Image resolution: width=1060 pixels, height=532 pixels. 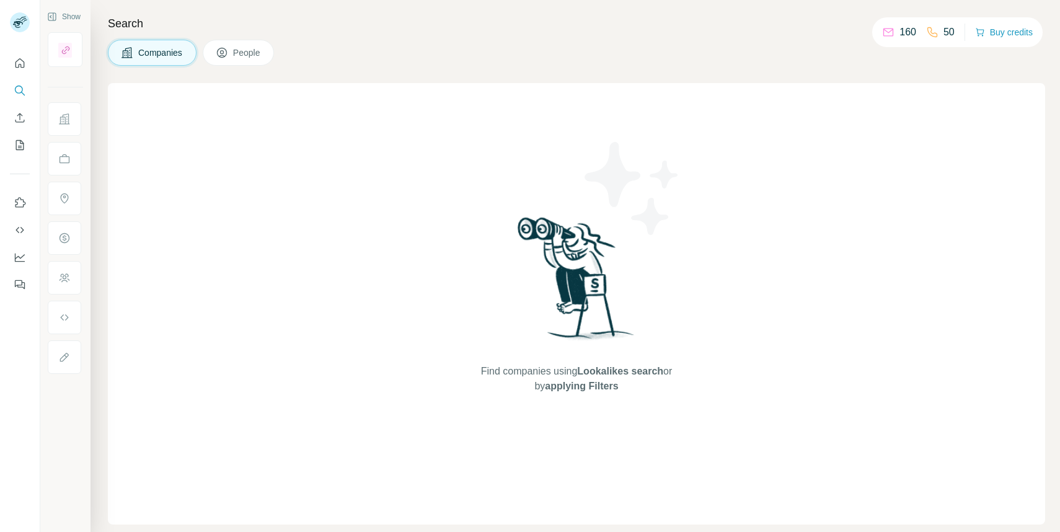 I want to click on h4: Search, so click(x=576, y=24).